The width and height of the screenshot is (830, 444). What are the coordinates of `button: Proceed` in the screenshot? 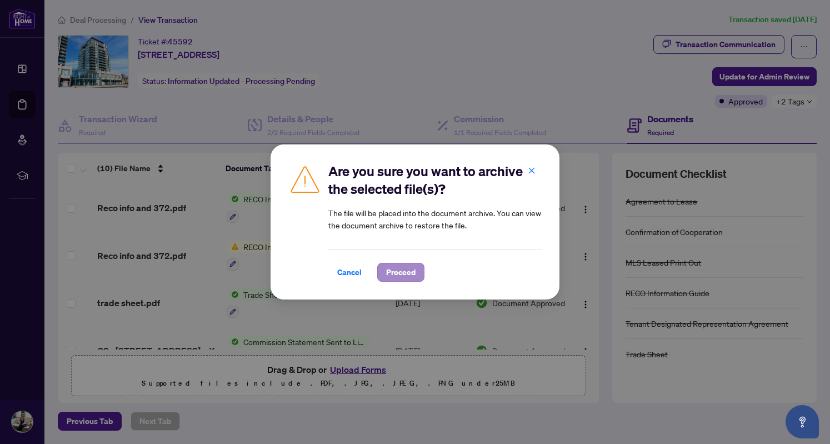 It's located at (401, 272).